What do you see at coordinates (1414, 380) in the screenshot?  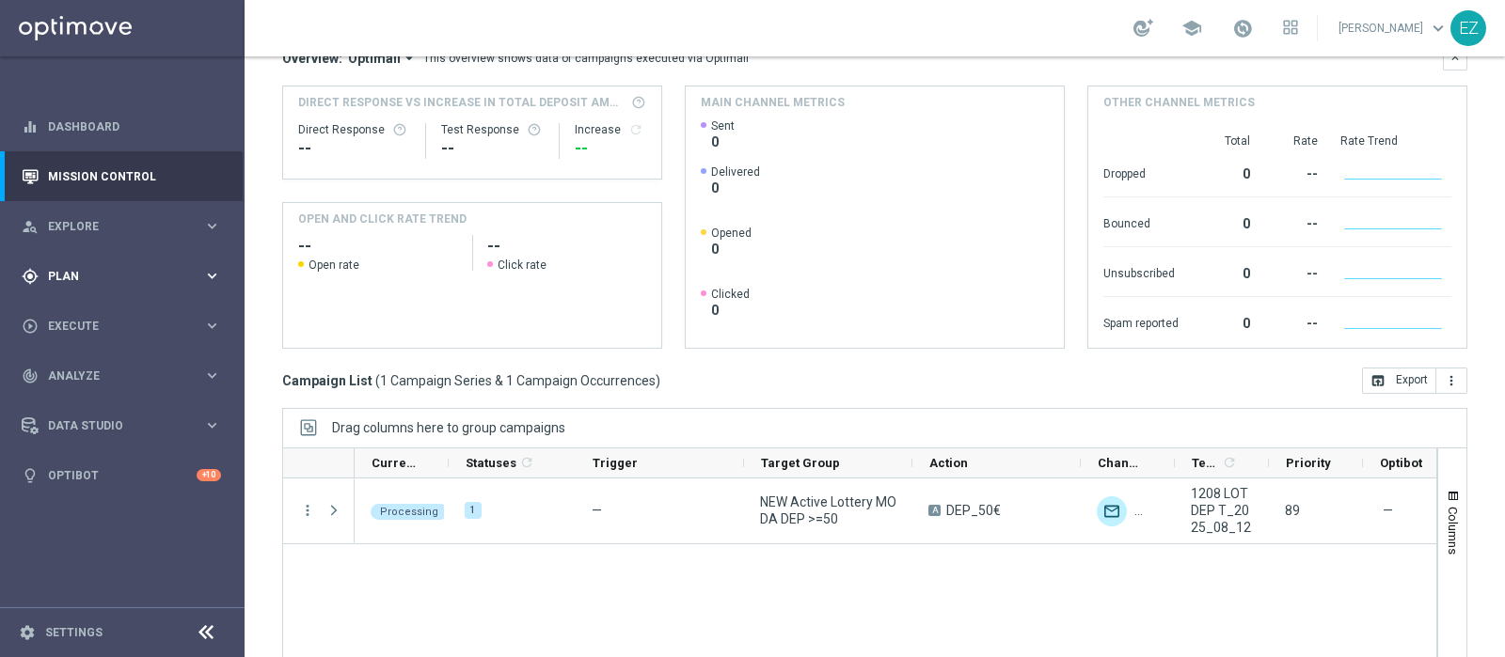 I see `multiple-options-button: Export to CSV` at bounding box center [1414, 380].